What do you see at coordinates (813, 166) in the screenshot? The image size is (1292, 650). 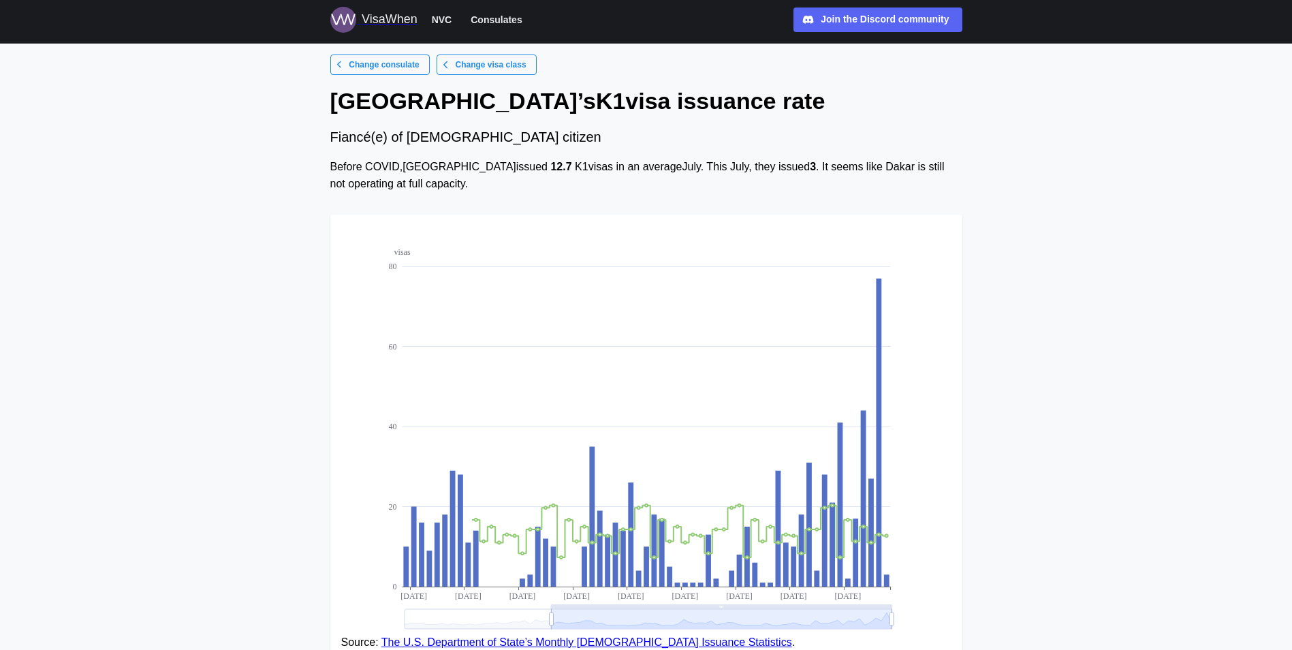 I see `strong: 3` at bounding box center [813, 166].